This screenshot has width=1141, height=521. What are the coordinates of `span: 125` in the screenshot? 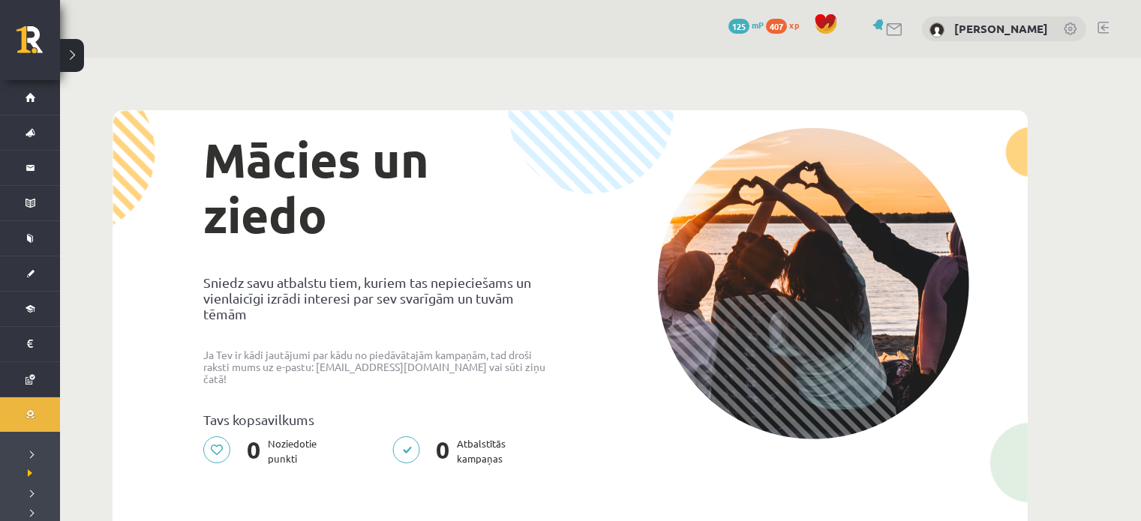 It's located at (739, 26).